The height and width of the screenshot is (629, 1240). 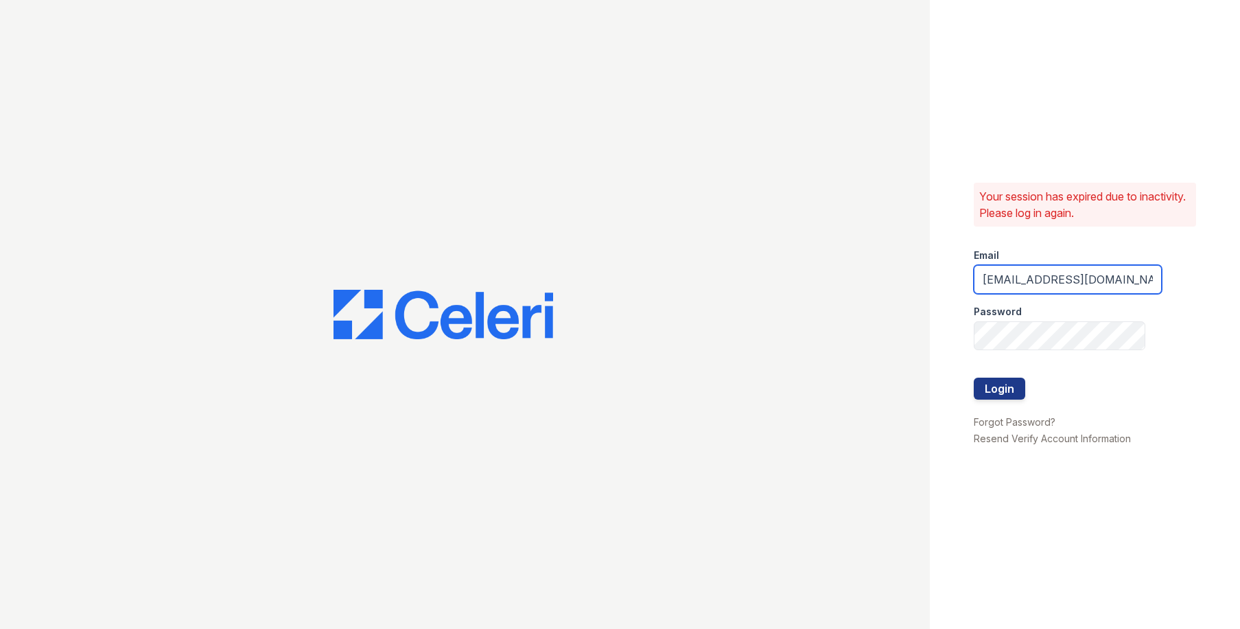 What do you see at coordinates (999, 388) in the screenshot?
I see `button: Login` at bounding box center [999, 388].